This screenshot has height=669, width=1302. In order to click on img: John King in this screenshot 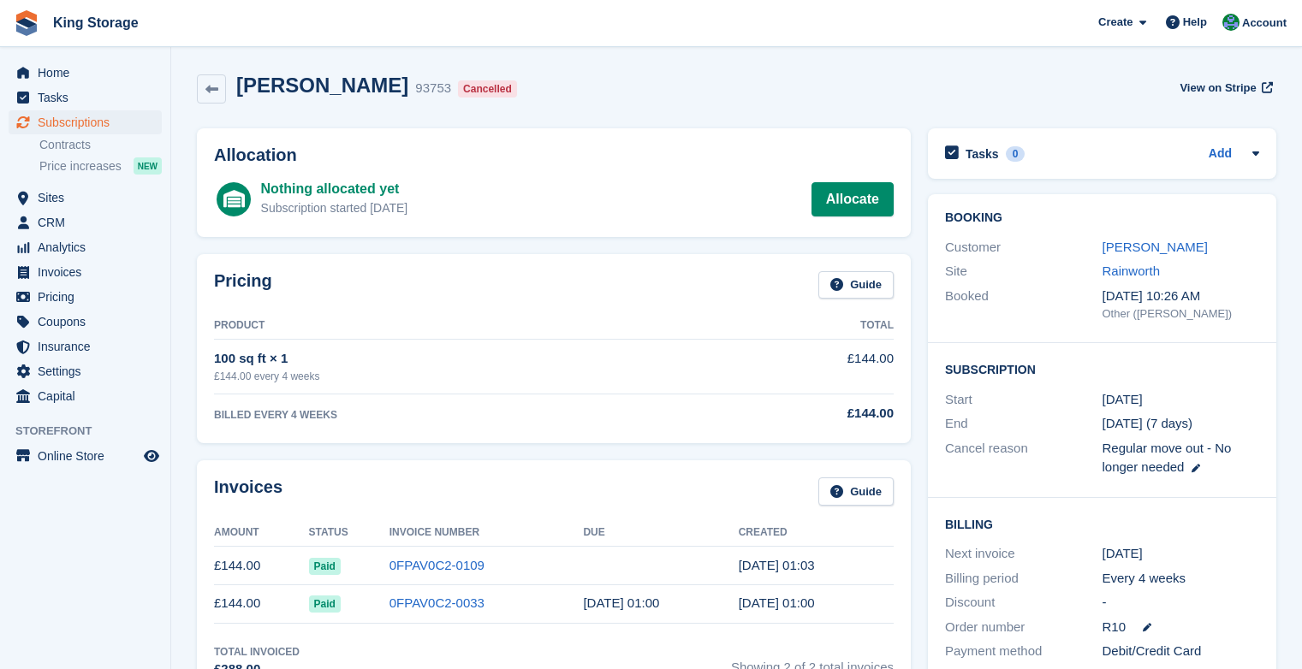, I will do `click(1231, 22)`.